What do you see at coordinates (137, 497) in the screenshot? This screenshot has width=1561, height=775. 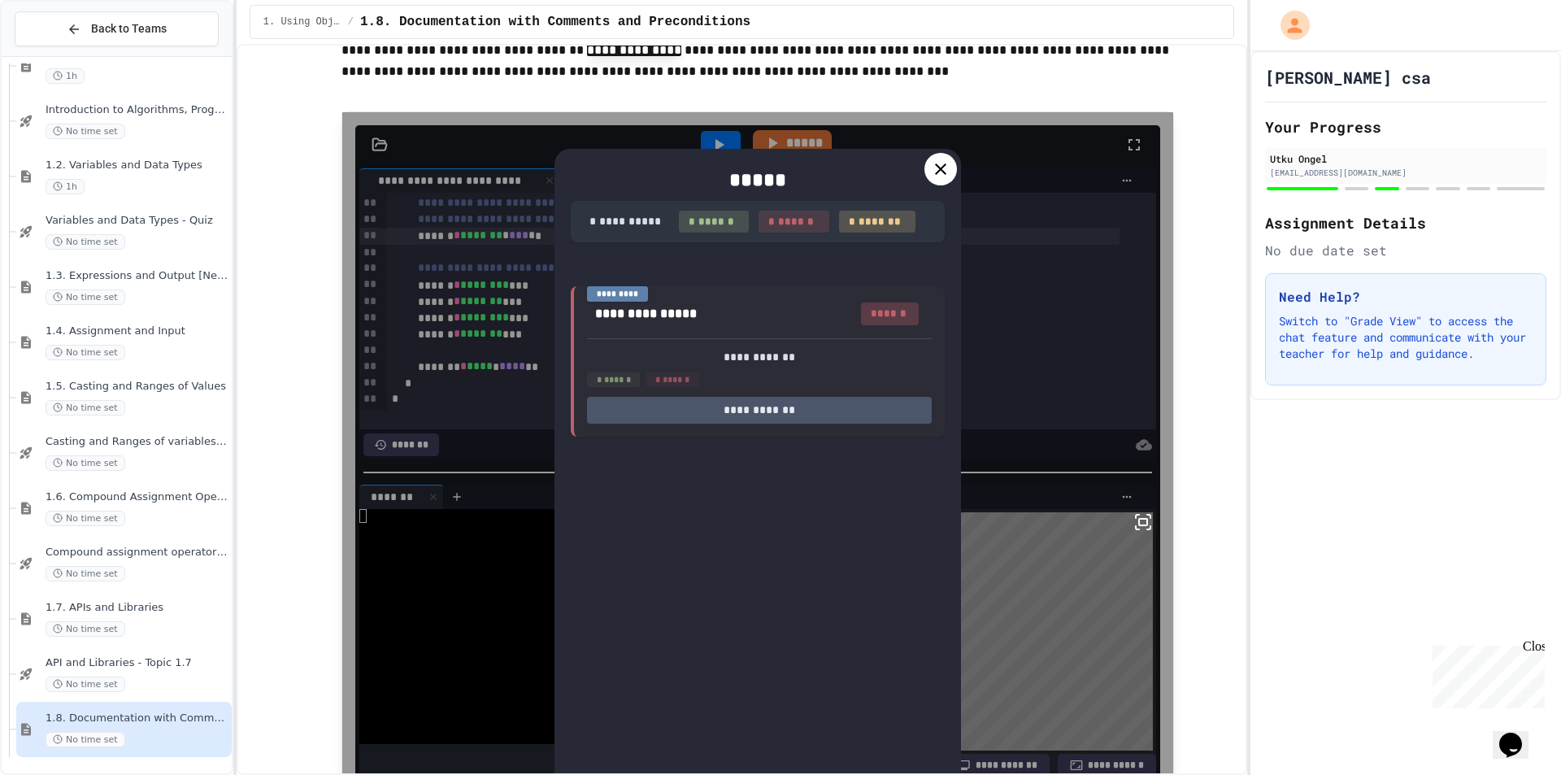 I see `span: 1.6. Compound Assignment Operators` at bounding box center [137, 497].